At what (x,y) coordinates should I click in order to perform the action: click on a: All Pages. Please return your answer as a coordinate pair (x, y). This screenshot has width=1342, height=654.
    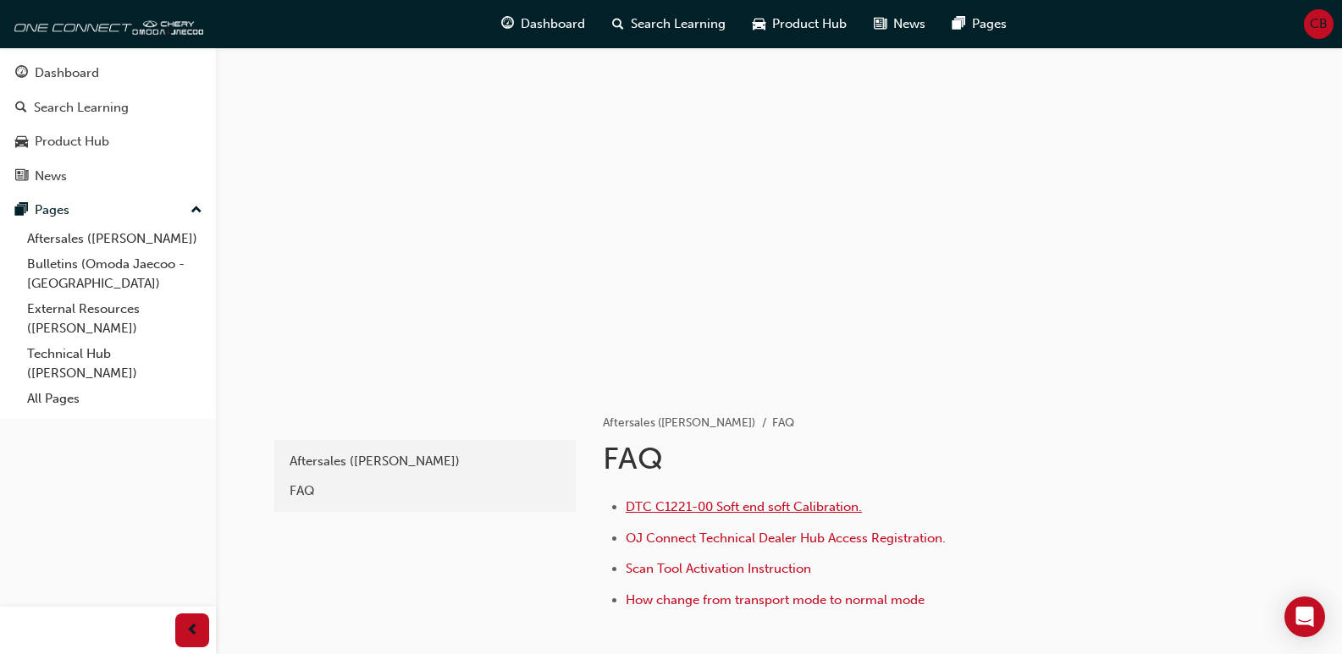
    Looking at the image, I should click on (114, 399).